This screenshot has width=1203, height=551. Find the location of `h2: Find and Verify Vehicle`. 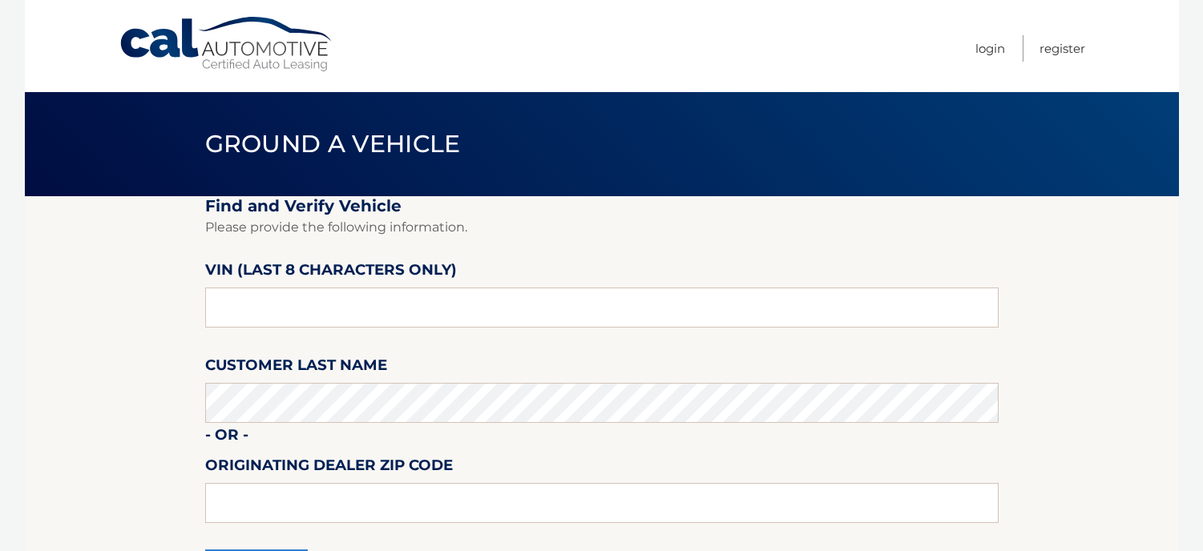

h2: Find and Verify Vehicle is located at coordinates (602, 206).